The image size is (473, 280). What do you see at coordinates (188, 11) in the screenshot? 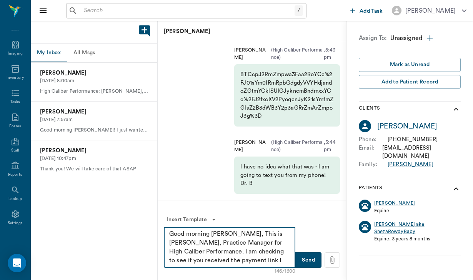
I see `input: Search` at bounding box center [188, 11].